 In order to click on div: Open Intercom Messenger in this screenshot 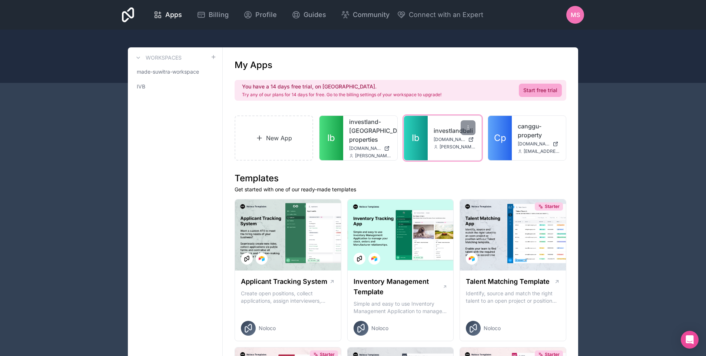, I will do `click(689, 340)`.